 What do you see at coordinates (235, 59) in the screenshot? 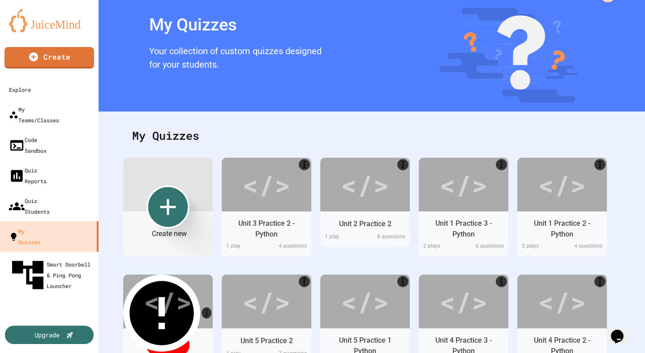
I see `div: Your collection of custom quizzes designed for your students.` at bounding box center [235, 59].